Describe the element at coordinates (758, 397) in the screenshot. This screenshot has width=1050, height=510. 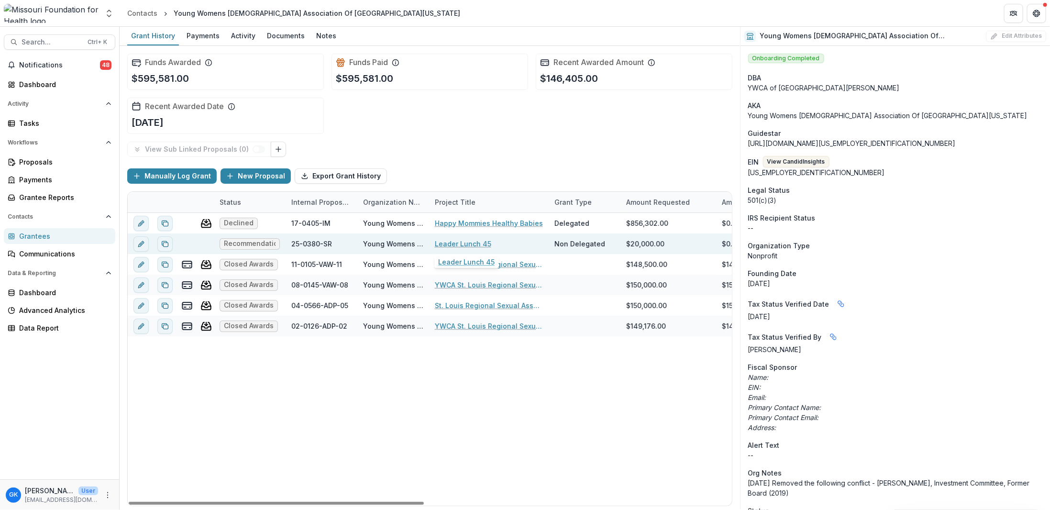
I see `i: Email:` at that location.